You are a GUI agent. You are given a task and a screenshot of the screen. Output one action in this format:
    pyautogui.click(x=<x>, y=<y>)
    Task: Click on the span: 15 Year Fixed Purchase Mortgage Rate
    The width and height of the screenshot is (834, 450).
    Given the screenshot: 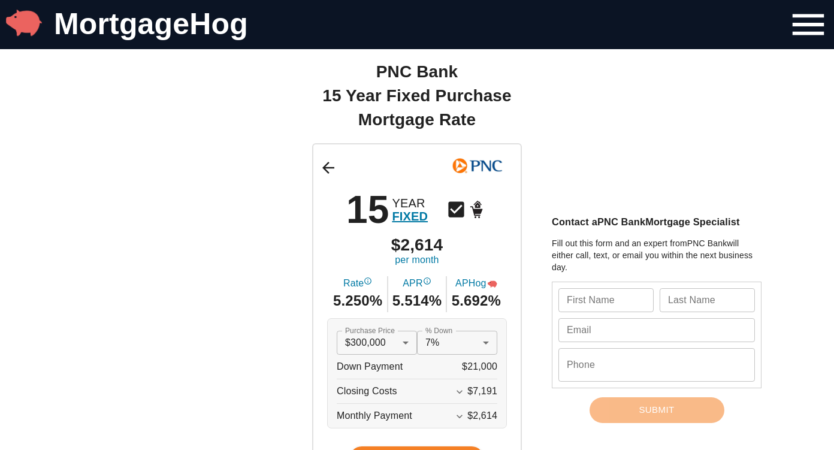 What is the action you would take?
    pyautogui.click(x=417, y=108)
    